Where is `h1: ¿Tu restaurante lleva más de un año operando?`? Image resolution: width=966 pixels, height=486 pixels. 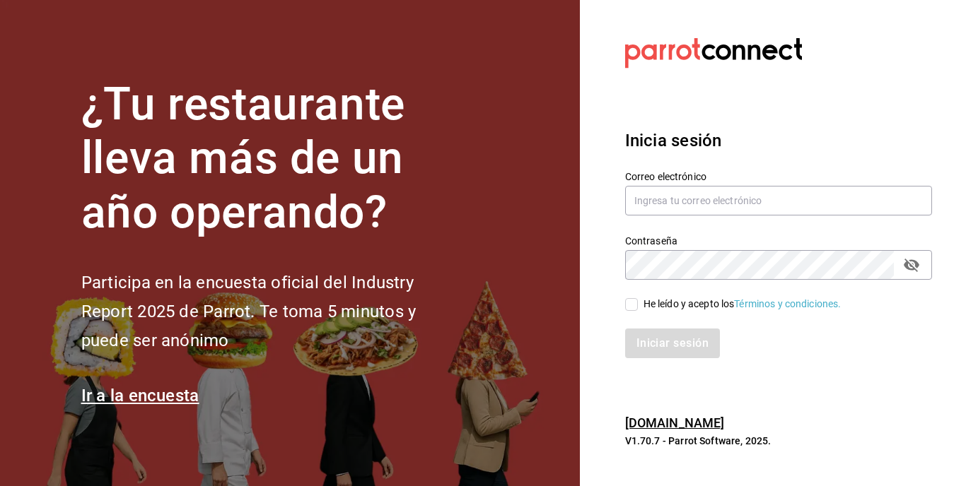
h1: ¿Tu restaurante lleva más de un año operando? is located at coordinates (272, 159).